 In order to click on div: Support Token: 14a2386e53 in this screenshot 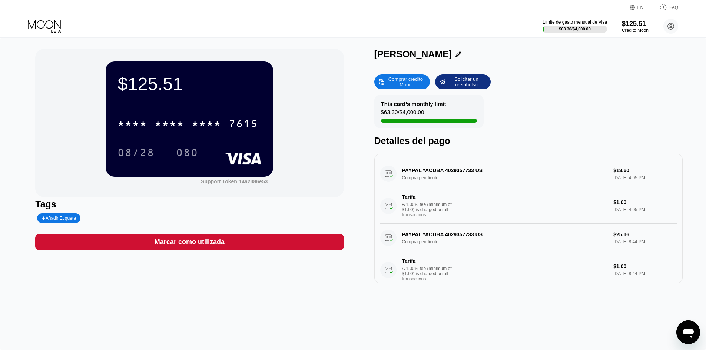, I will do `click(234, 182)`.